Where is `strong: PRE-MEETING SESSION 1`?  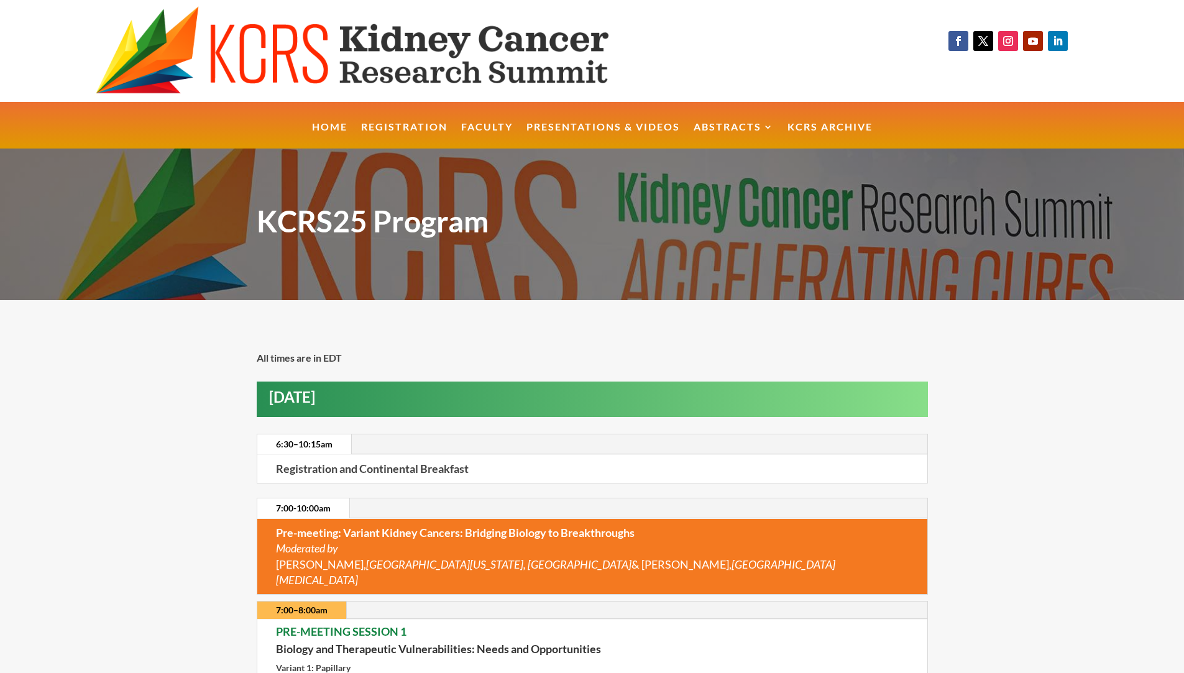
strong: PRE-MEETING SESSION 1 is located at coordinates (341, 632).